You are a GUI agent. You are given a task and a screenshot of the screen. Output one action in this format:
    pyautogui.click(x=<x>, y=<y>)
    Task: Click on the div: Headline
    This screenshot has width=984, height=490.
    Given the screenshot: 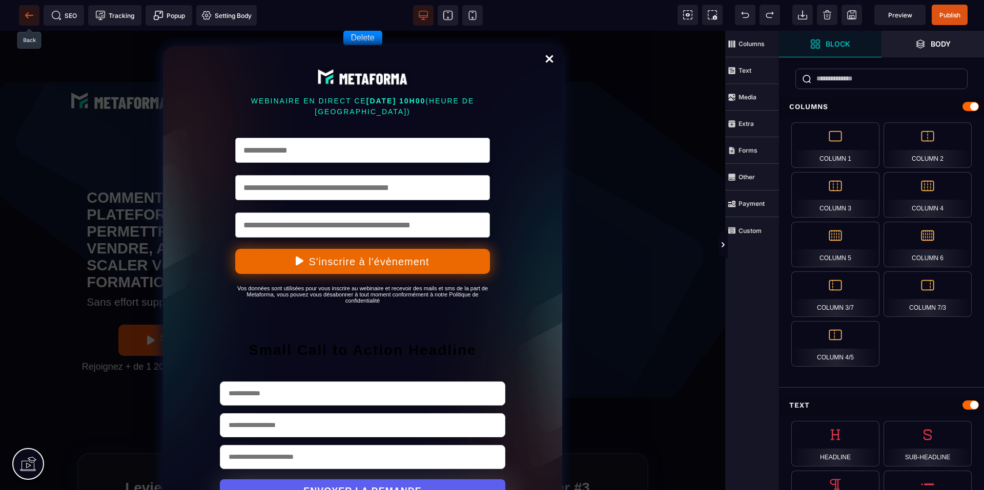 What is the action you would take?
    pyautogui.click(x=835, y=444)
    